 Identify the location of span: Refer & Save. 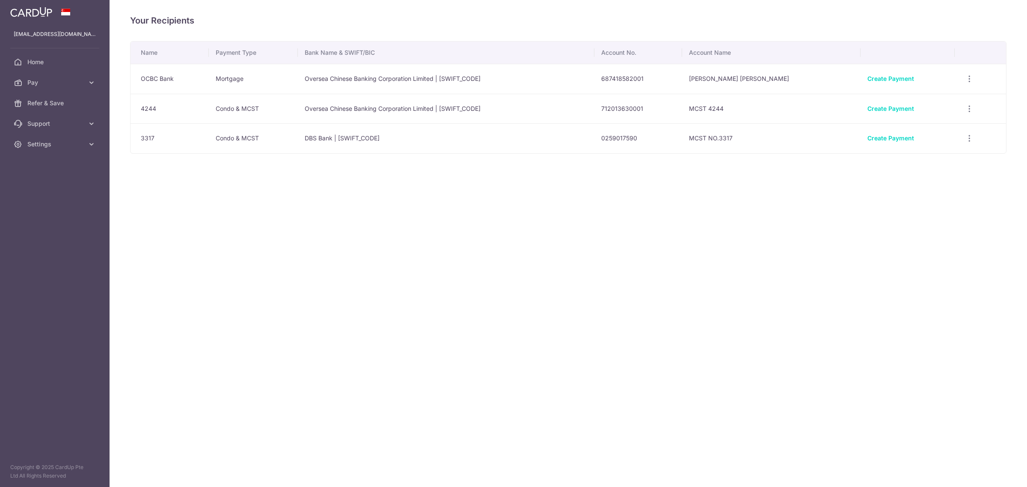
(56, 103).